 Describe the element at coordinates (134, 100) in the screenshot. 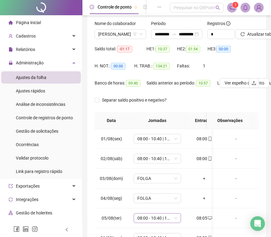

I see `span: Separar saldo positivo e negativo?` at that location.